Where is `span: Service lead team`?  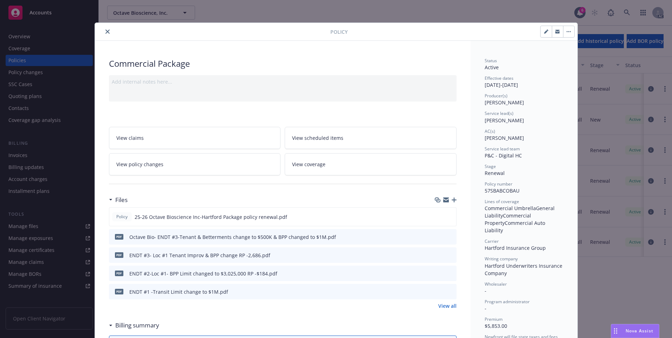 span: Service lead team is located at coordinates (502, 149).